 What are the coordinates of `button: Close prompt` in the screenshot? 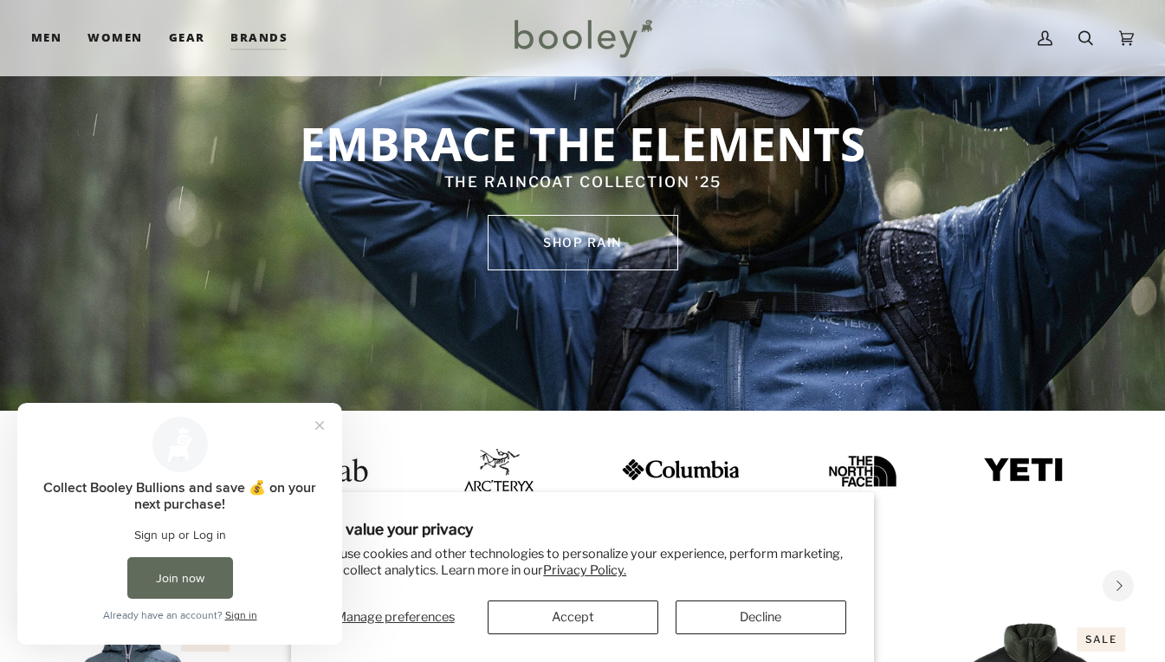 It's located at (302, 23).